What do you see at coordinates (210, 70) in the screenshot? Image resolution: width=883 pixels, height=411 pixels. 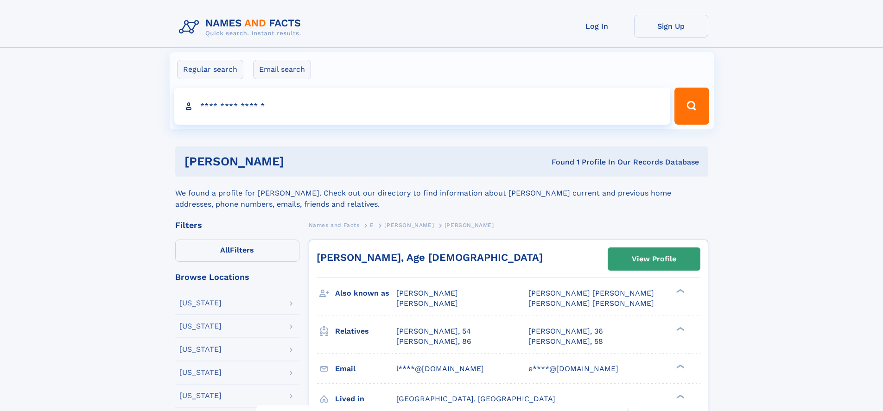 I see `label: Regular search` at bounding box center [210, 70].